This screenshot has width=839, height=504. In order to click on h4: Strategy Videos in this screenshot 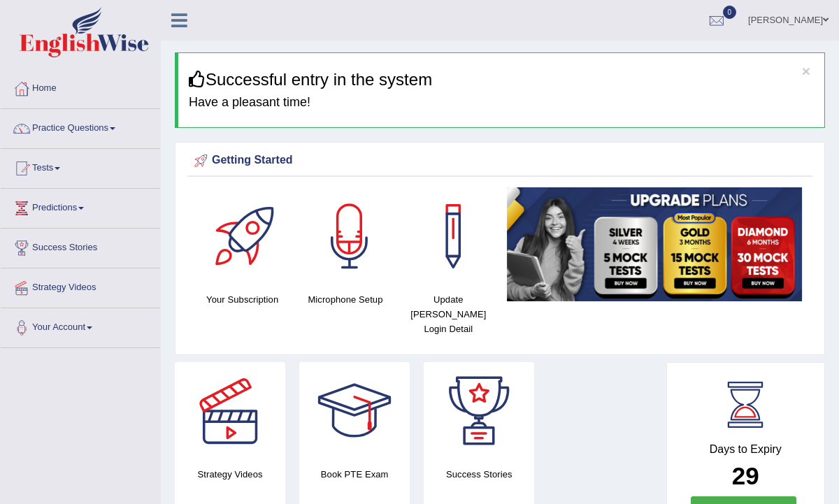, I will do `click(230, 474)`.